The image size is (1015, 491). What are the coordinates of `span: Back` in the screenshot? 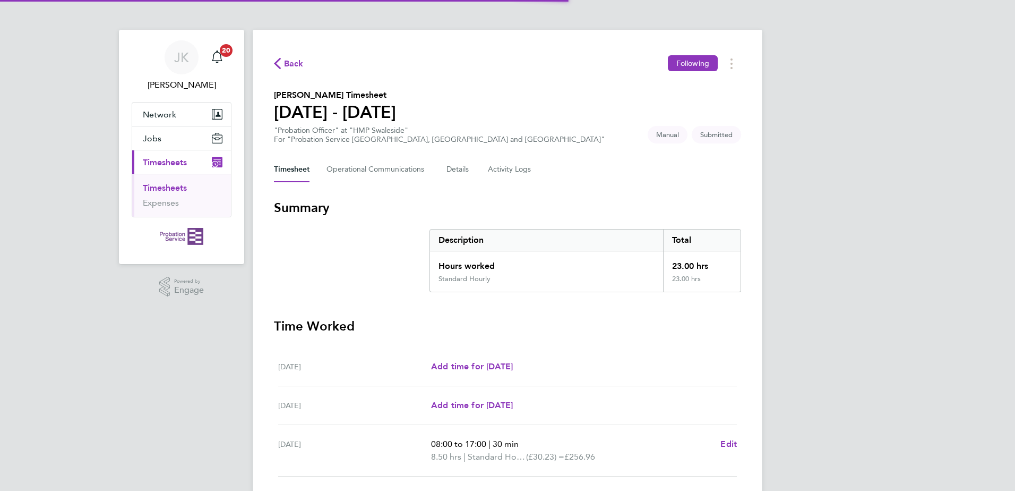 It's located at (294, 64).